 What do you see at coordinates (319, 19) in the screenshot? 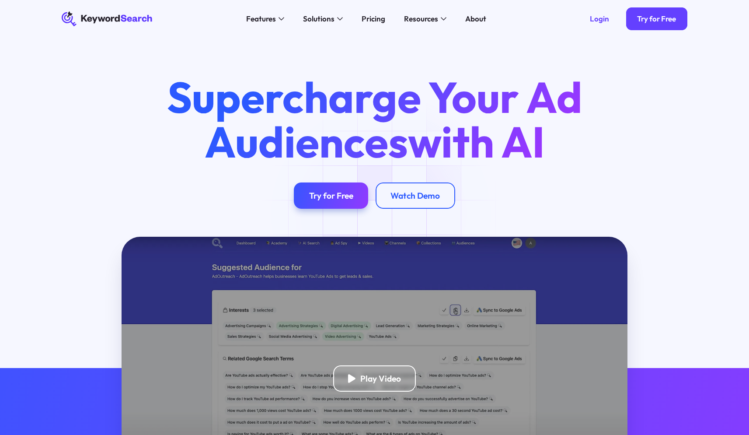
I see `div: Solutions` at bounding box center [319, 19].